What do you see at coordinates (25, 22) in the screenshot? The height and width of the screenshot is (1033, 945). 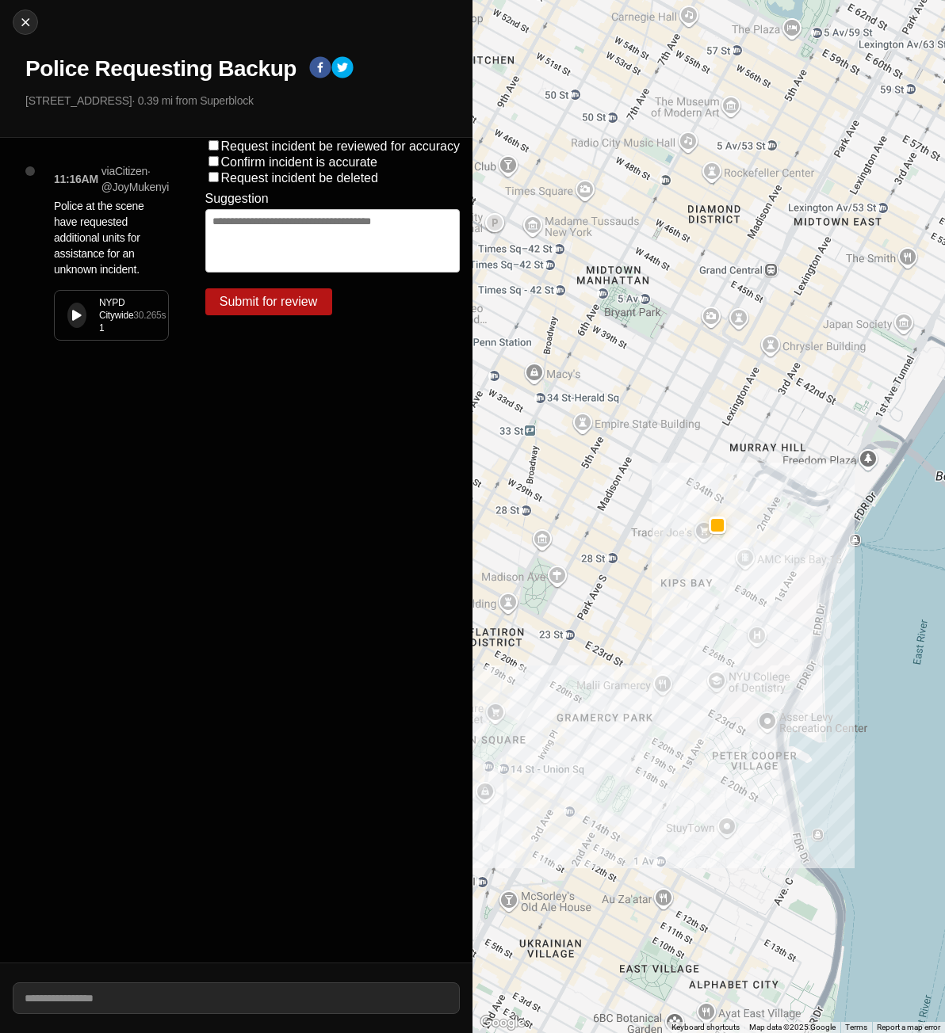 I see `button: cancel` at bounding box center [25, 22].